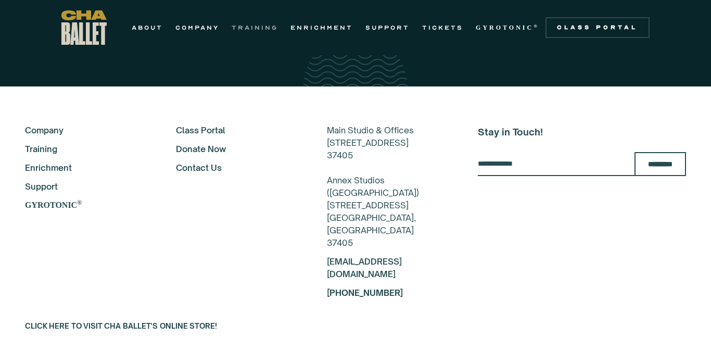 This screenshot has width=711, height=337. Describe the element at coordinates (582, 132) in the screenshot. I see `h5: Stay in Touch!` at that location.